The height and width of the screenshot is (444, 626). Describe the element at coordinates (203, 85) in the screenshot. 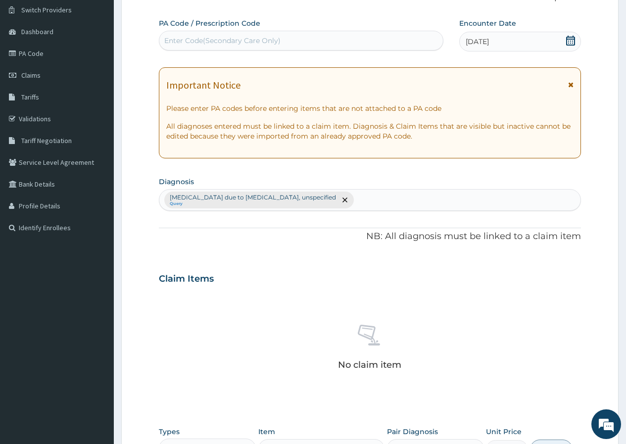

I see `h1: Important Notice` at that location.